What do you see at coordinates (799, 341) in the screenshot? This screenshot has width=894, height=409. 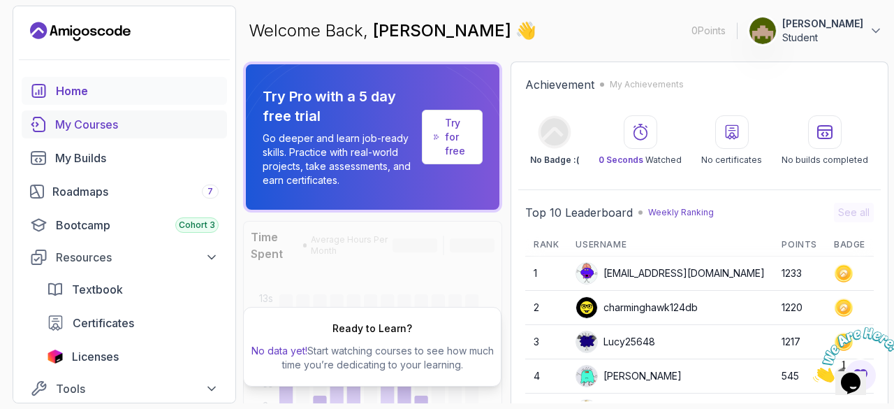 I see `td: 1217` at bounding box center [799, 341].